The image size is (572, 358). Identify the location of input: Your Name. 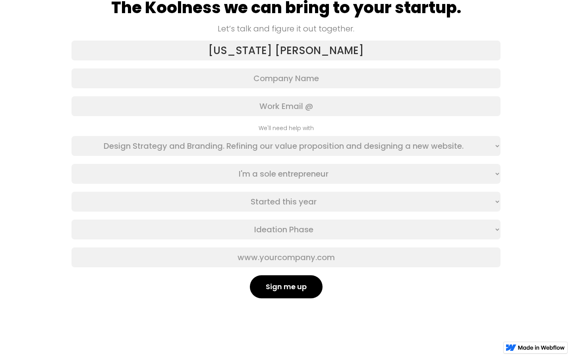
(286, 50).